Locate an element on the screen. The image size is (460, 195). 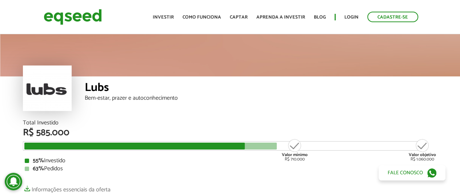
a: Blog is located at coordinates (320, 17).